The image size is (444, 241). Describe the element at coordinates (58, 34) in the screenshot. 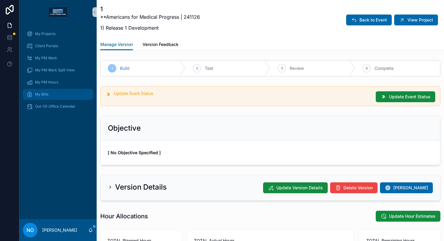

I see `a: My Projects` at that location.